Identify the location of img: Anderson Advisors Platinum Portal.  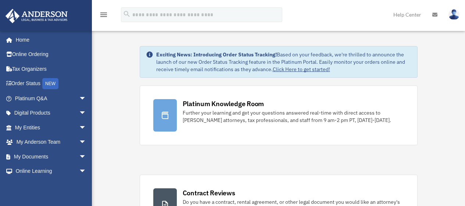
(36, 16).